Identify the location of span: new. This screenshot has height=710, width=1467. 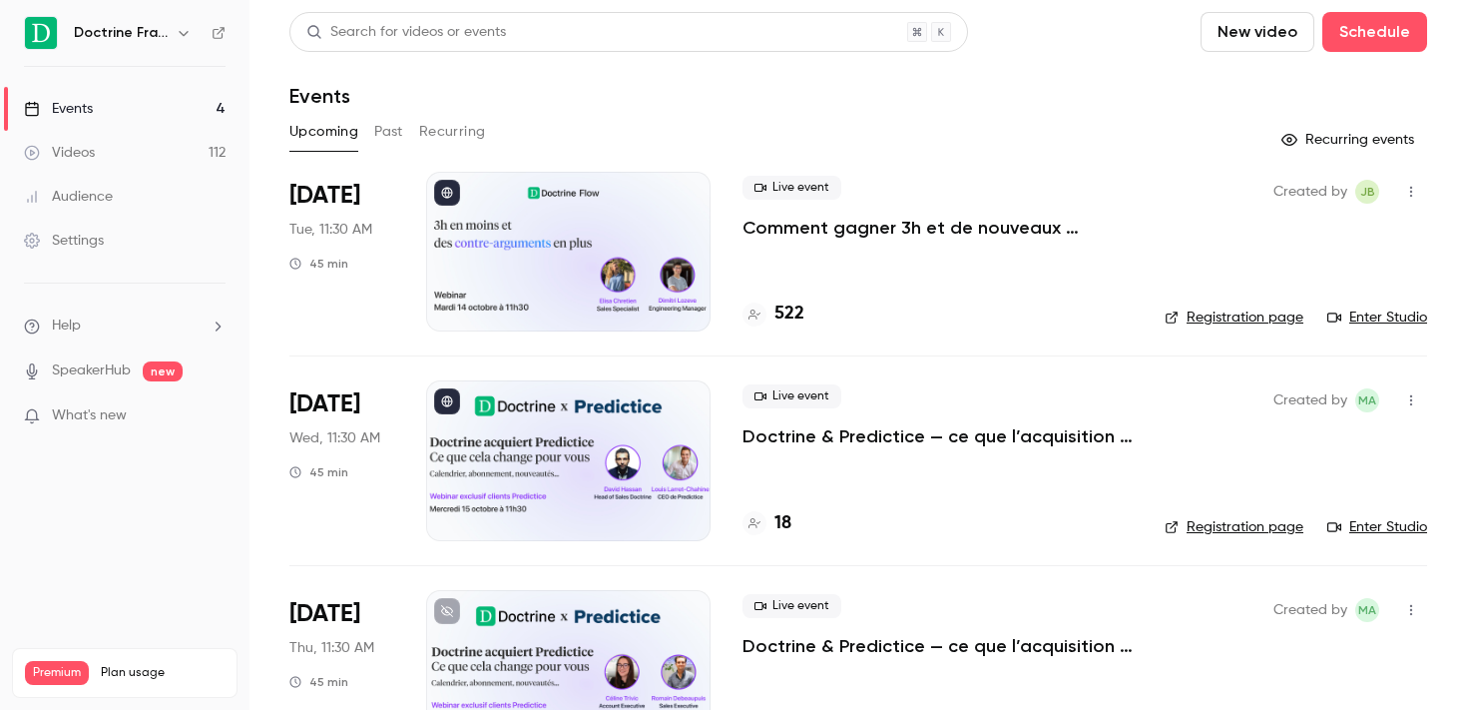
(163, 371).